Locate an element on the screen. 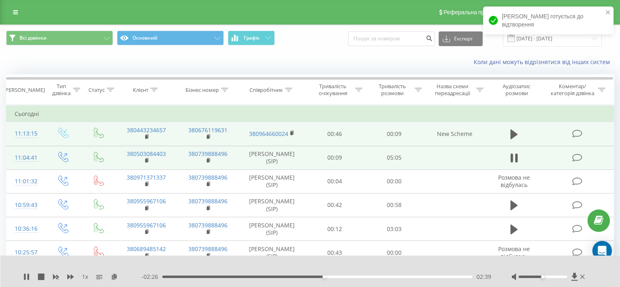 This screenshot has height=287, width=620. button: Всі дзвінки is located at coordinates (60, 38).